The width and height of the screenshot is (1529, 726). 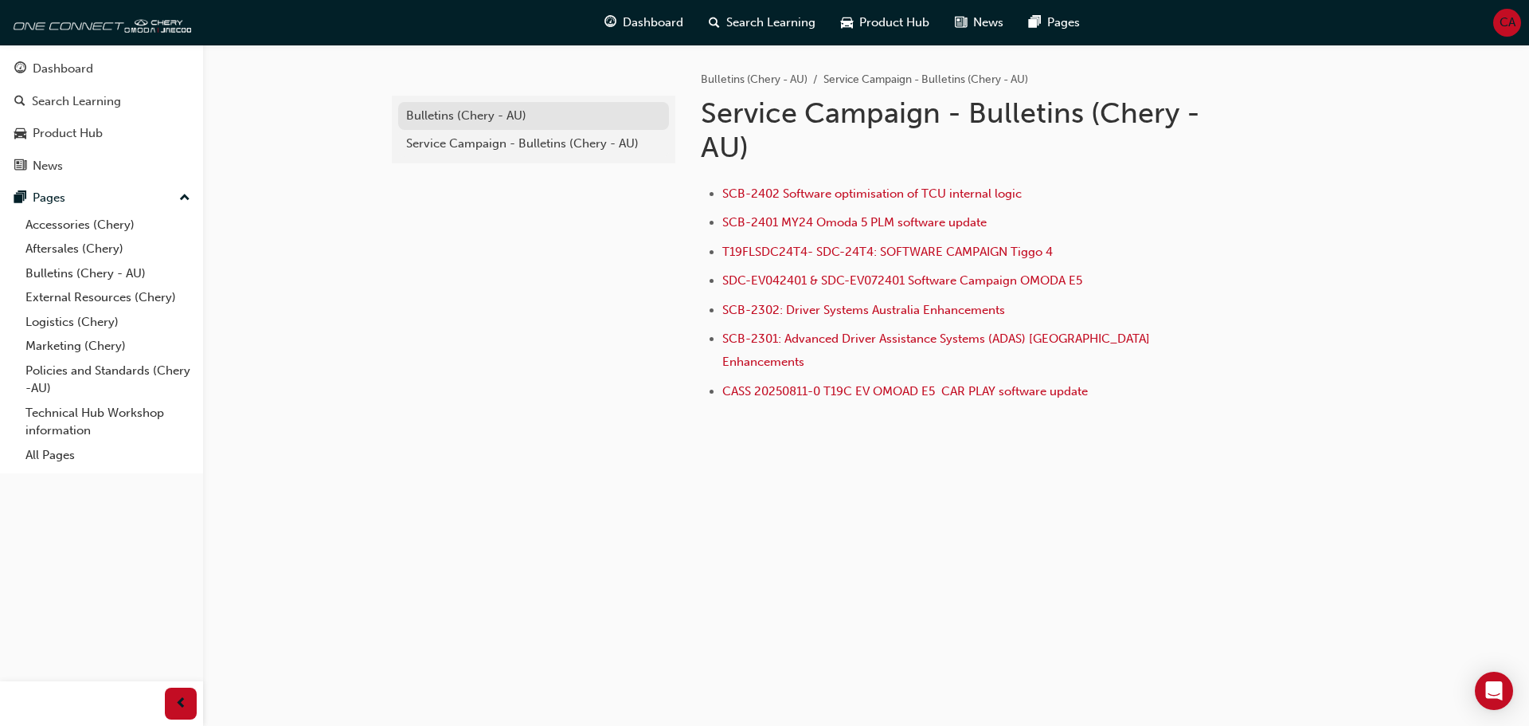 What do you see at coordinates (894, 22) in the screenshot?
I see `span: Product Hub` at bounding box center [894, 22].